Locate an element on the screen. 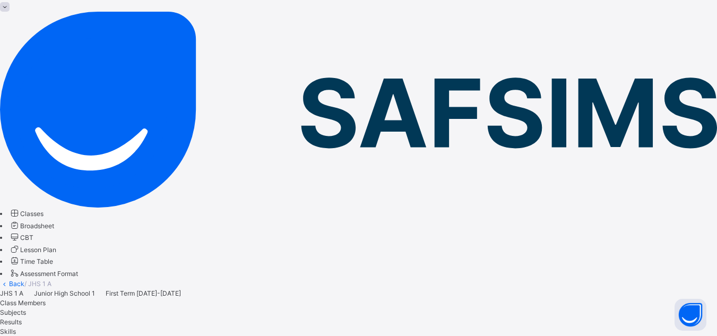 The width and height of the screenshot is (717, 336). span: Lesson Plan is located at coordinates (38, 249).